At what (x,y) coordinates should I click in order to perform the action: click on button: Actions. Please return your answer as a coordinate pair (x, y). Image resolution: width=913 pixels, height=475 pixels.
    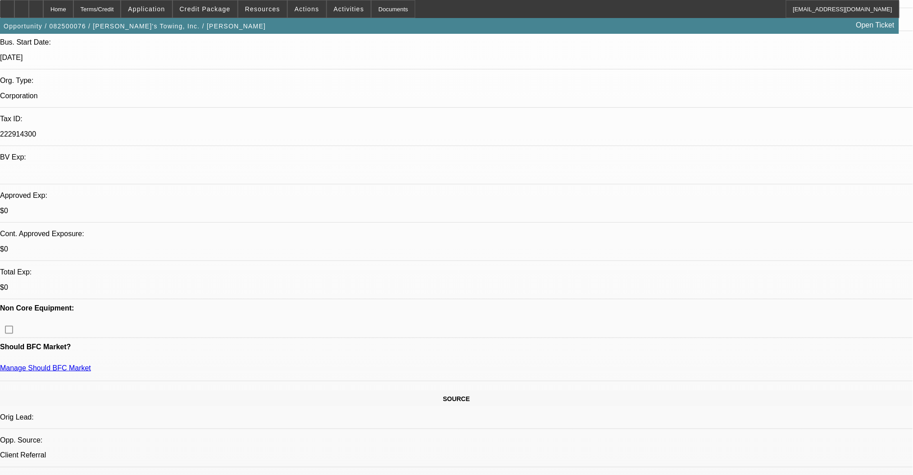
    Looking at the image, I should click on (307, 9).